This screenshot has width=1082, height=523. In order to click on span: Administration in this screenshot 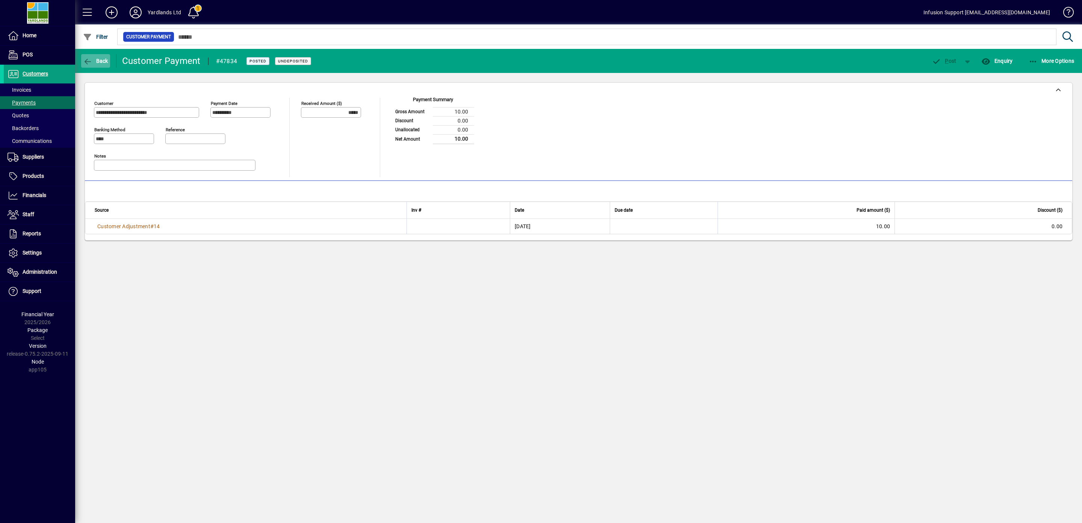, I will do `click(40, 272)`.